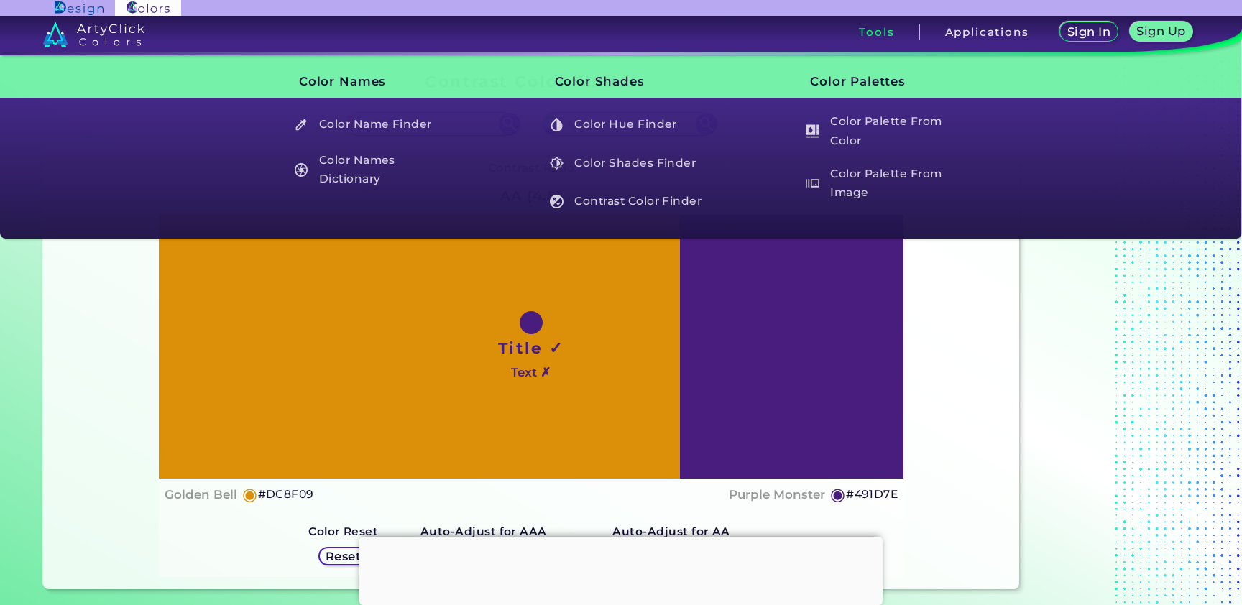 The width and height of the screenshot is (1242, 605). I want to click on h5: Reset, so click(343, 555).